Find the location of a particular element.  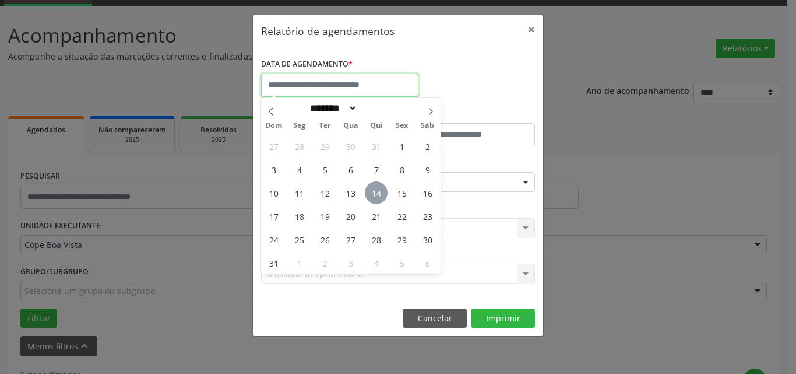

span: Agosto 15, 2025 is located at coordinates (402, 192).